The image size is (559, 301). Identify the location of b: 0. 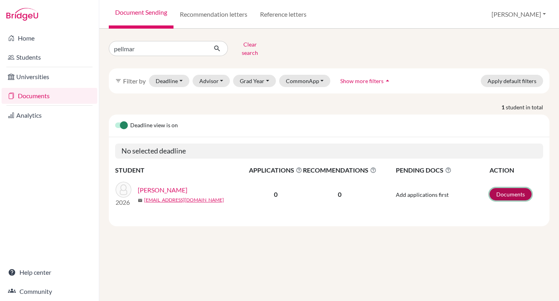
(276, 194).